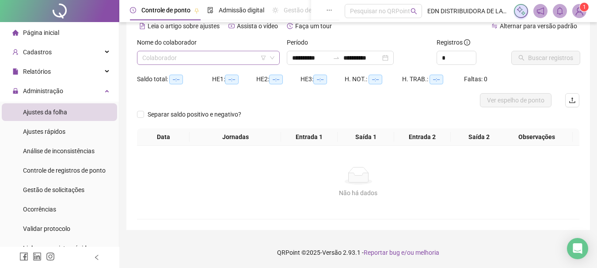 This screenshot has height=268, width=597. What do you see at coordinates (313, 26) in the screenshot?
I see `span: Faça um tour` at bounding box center [313, 26].